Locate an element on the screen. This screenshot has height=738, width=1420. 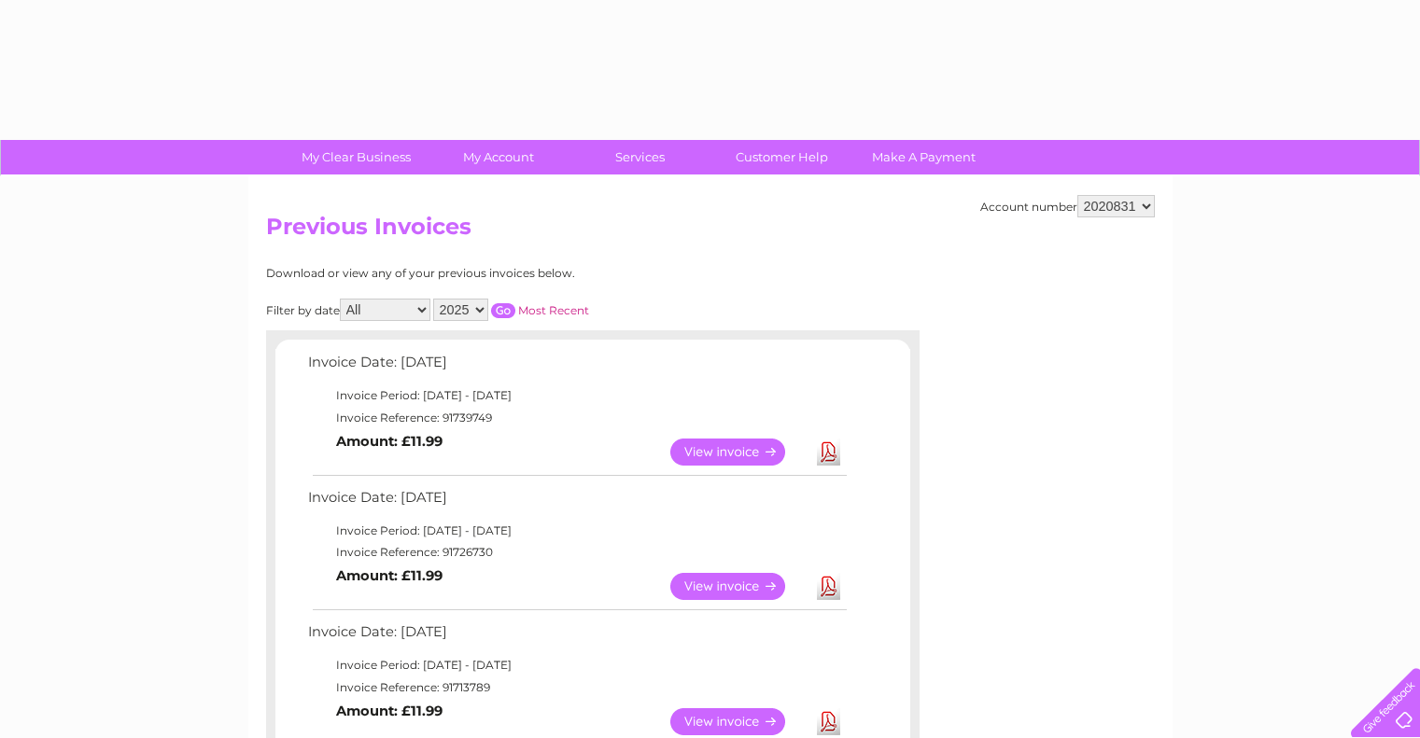
td: Invoice Reference: 91739749 is located at coordinates (576, 418).